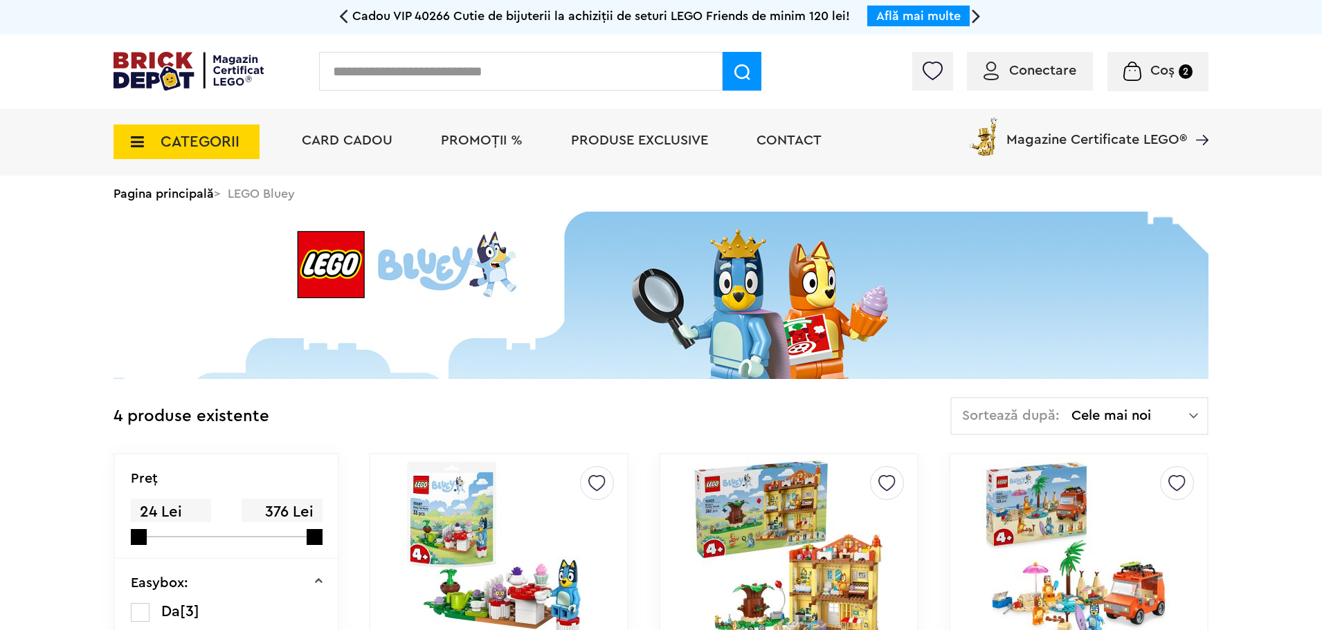 The height and width of the screenshot is (630, 1322). What do you see at coordinates (1010, 416) in the screenshot?
I see `span: Sortează după:` at bounding box center [1010, 416].